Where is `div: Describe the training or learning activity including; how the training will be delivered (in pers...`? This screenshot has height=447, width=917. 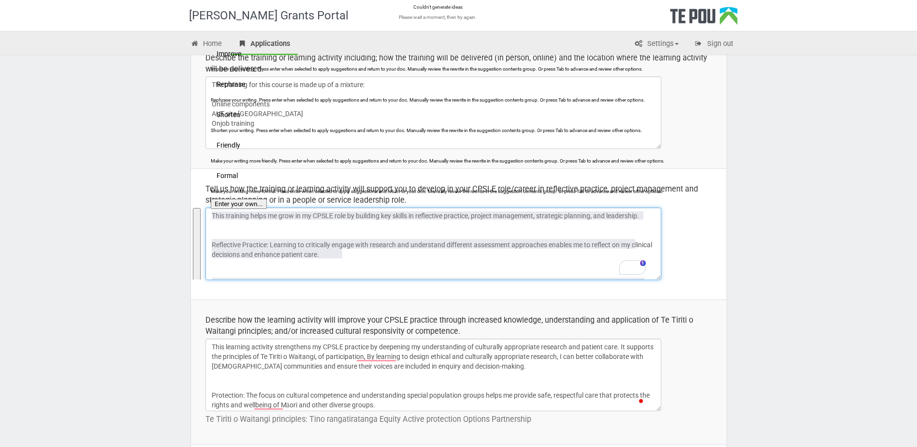
div: Describe the training or learning activity including; how the training will be delivered (in pers... is located at coordinates (459, 63).